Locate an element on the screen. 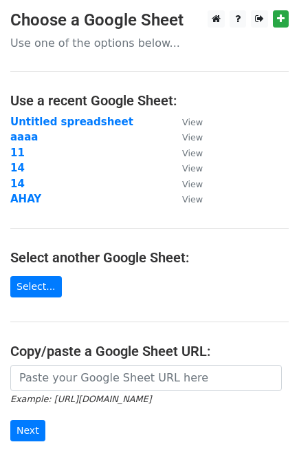 The height and width of the screenshot is (451, 299). input: Next is located at coordinates (28, 430).